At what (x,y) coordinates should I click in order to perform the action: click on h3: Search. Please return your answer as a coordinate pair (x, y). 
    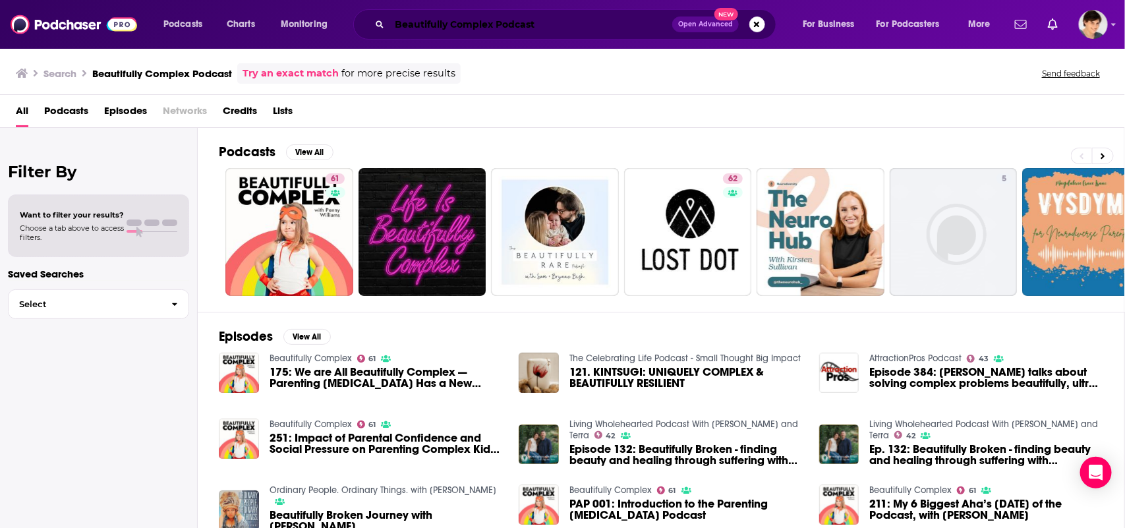
    Looking at the image, I should click on (60, 73).